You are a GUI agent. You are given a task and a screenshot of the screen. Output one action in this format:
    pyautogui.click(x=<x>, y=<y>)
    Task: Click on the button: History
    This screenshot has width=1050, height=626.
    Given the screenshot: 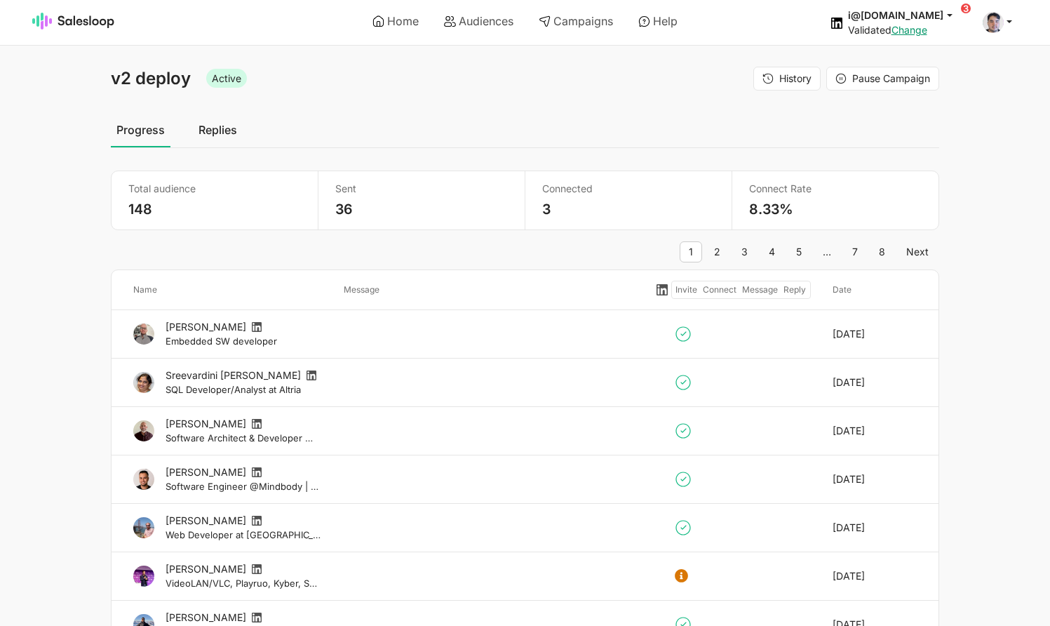 What is the action you would take?
    pyautogui.click(x=787, y=79)
    